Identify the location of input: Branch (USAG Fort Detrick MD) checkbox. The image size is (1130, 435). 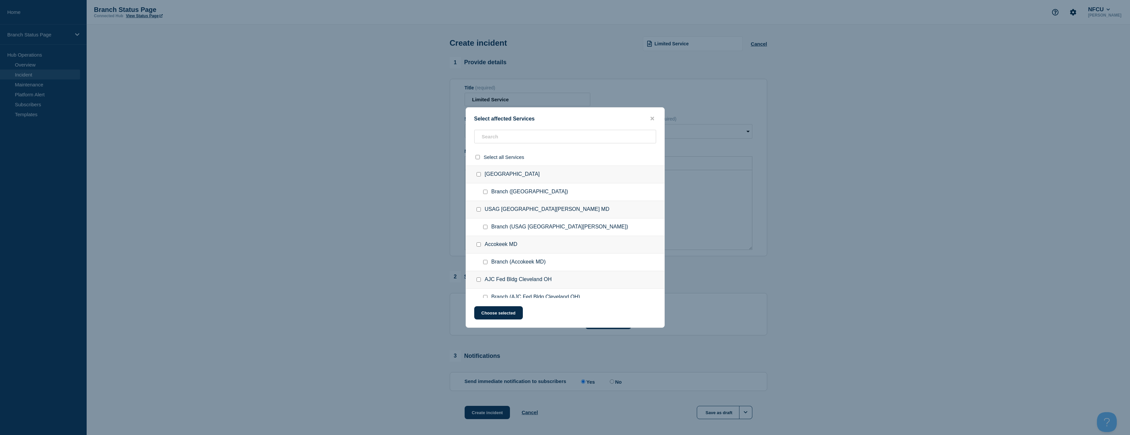
(485, 227).